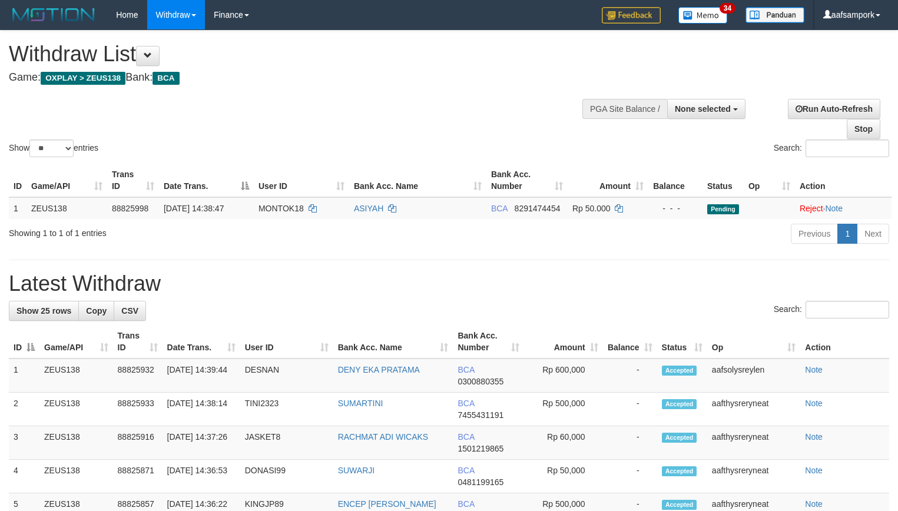 This screenshot has width=898, height=511. Describe the element at coordinates (383, 437) in the screenshot. I see `a: RACHMAT ADI WICAKS` at that location.